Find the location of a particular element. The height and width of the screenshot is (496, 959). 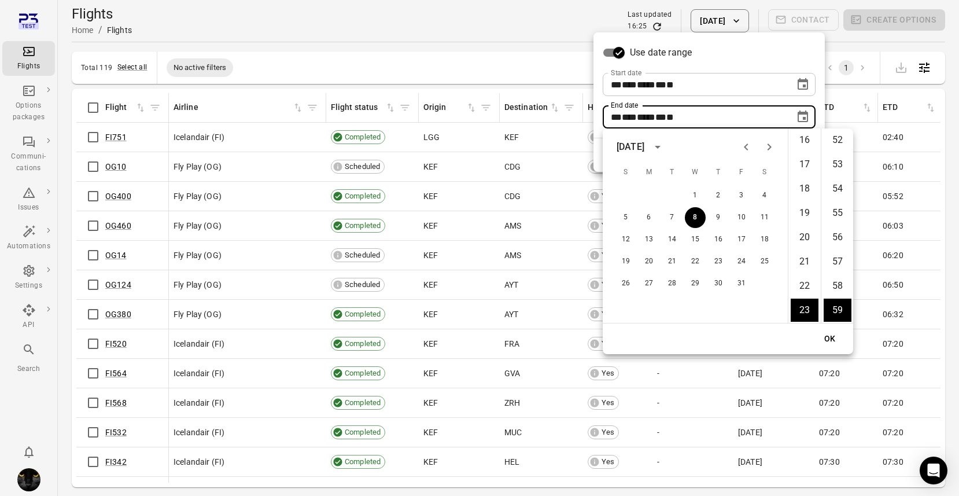

button: 6 is located at coordinates (649, 217).